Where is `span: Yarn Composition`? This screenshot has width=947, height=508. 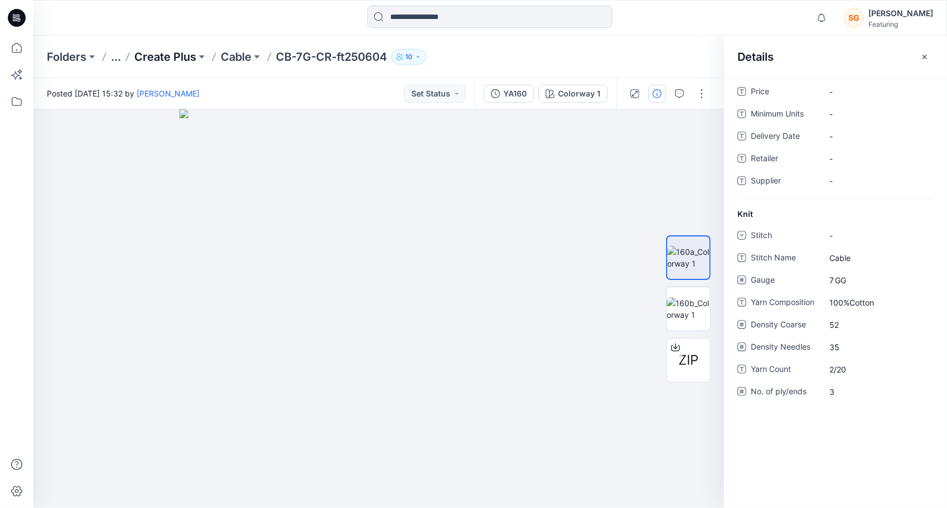 span: Yarn Composition is located at coordinates (784, 303).